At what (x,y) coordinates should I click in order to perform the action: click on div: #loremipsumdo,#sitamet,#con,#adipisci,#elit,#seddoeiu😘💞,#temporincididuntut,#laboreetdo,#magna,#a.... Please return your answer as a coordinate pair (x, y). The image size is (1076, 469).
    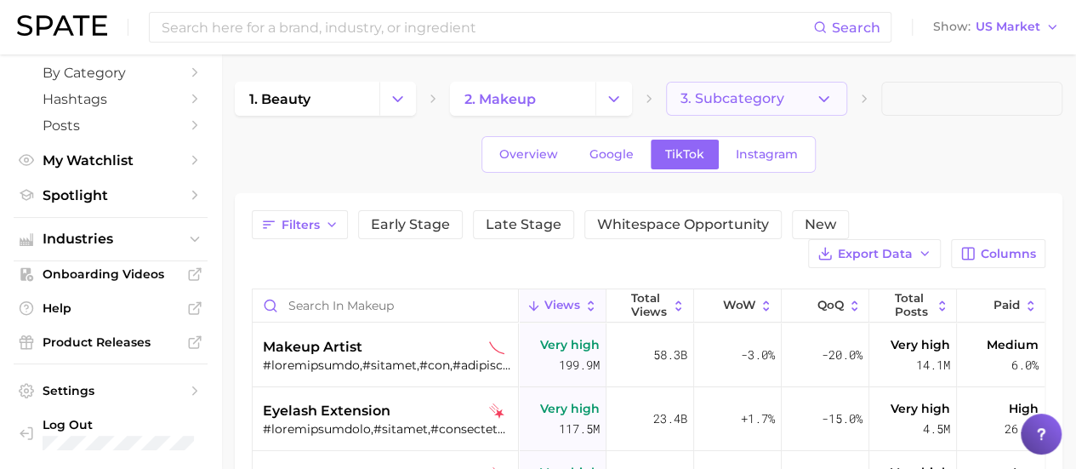
    Looking at the image, I should click on (387, 365).